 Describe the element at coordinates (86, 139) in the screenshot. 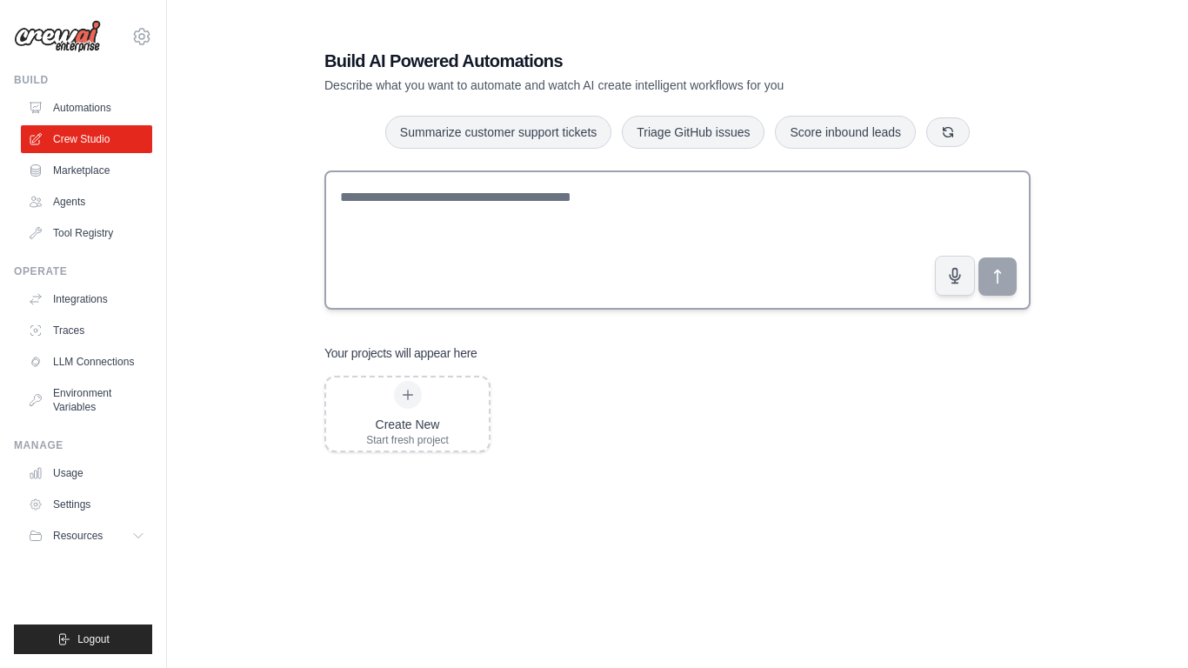

I see `a: Crew Studio` at that location.